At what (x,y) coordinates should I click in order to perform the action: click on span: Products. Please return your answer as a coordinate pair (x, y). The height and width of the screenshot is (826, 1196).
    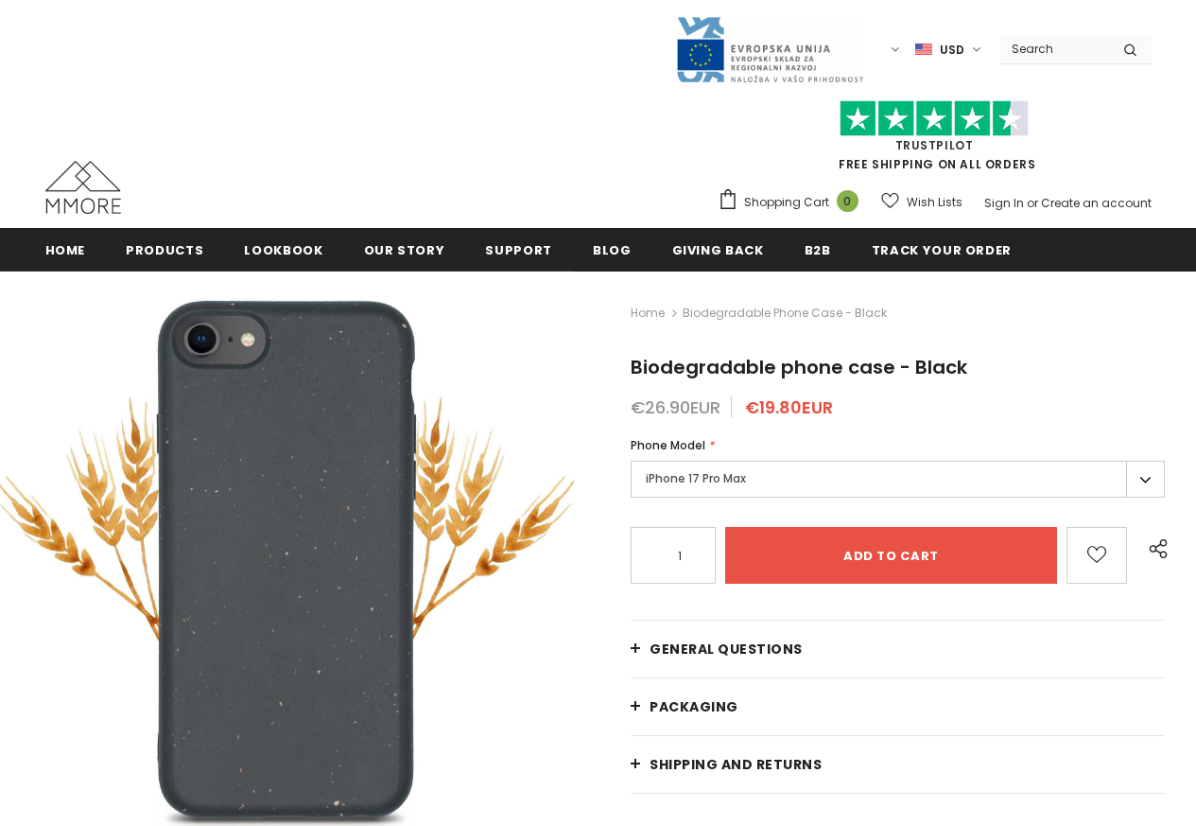
    Looking at the image, I should click on (165, 250).